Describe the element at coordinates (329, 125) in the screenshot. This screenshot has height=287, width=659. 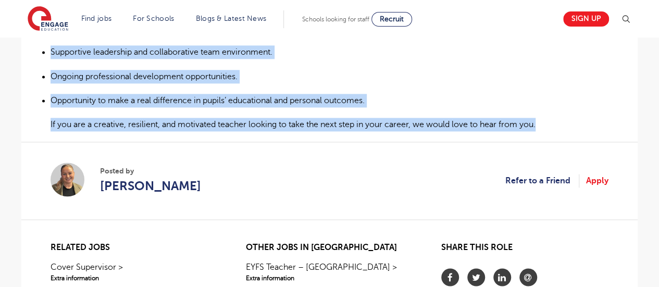
I see `p: If you are a creative, resilient, and motivated teacher looking to take the next step in your car...` at that location.